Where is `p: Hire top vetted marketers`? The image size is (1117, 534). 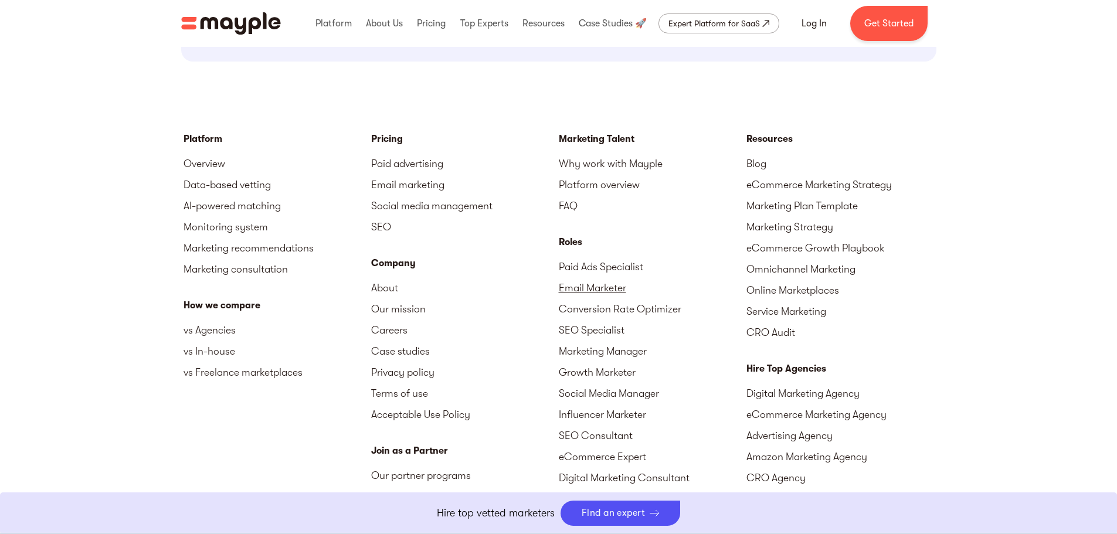 p: Hire top vetted marketers is located at coordinates (495, 513).